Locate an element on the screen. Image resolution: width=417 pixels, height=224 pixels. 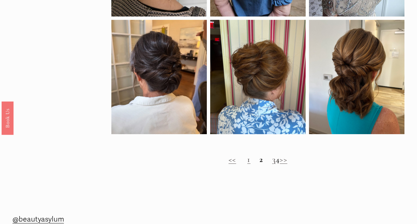
a: 1 is located at coordinates (249, 159).